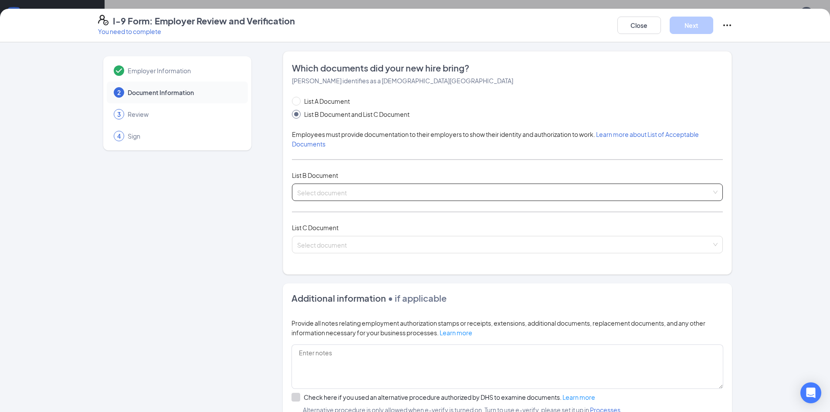  What do you see at coordinates (119, 92) in the screenshot?
I see `span: 2` at bounding box center [119, 92].